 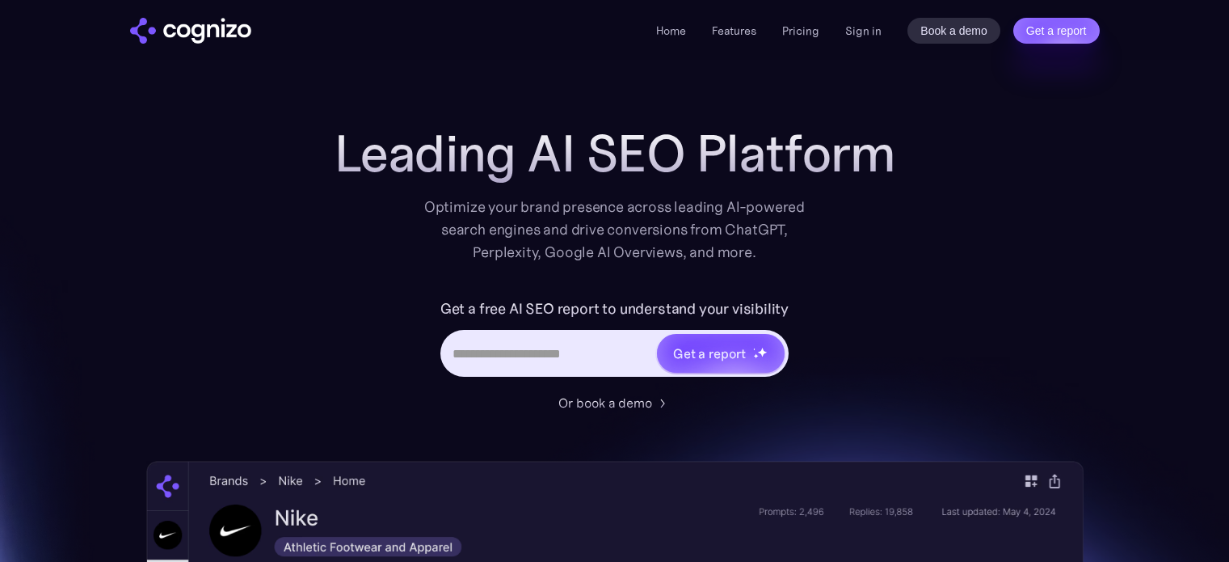 What do you see at coordinates (801, 31) in the screenshot?
I see `a: Pricing` at bounding box center [801, 31].